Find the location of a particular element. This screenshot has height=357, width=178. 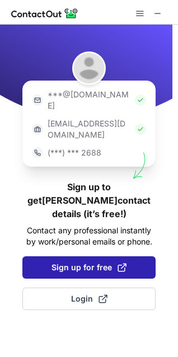

img: ContactOut v5.3.10 is located at coordinates (45, 13).